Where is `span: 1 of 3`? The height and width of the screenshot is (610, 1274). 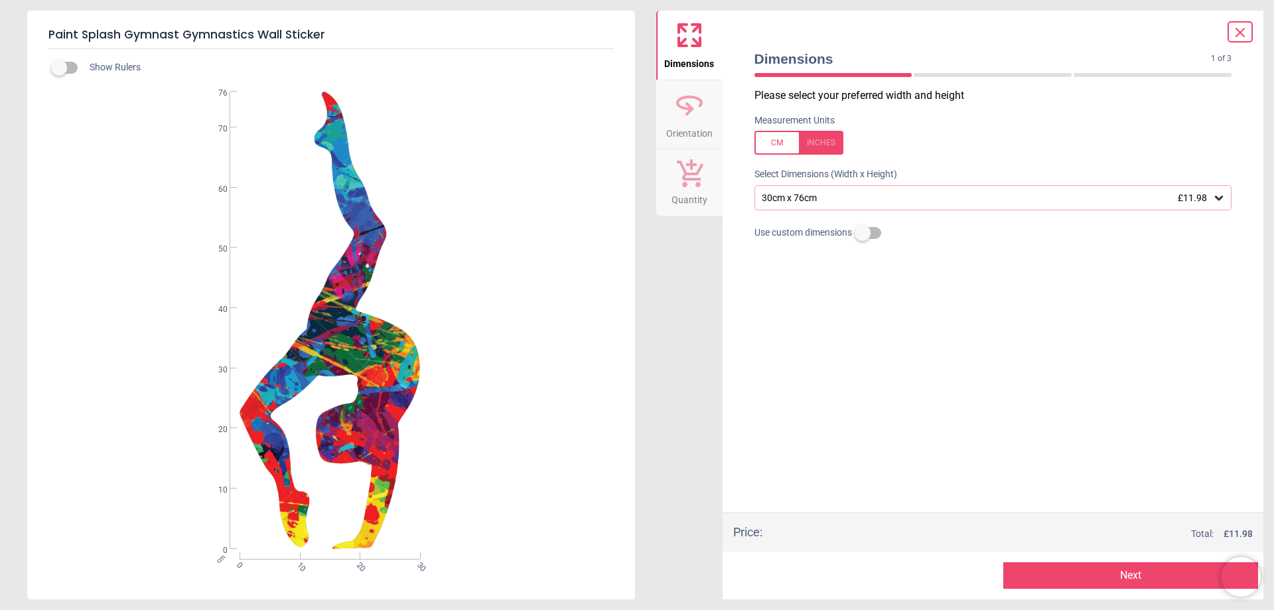 span: 1 of 3 is located at coordinates (1221, 58).